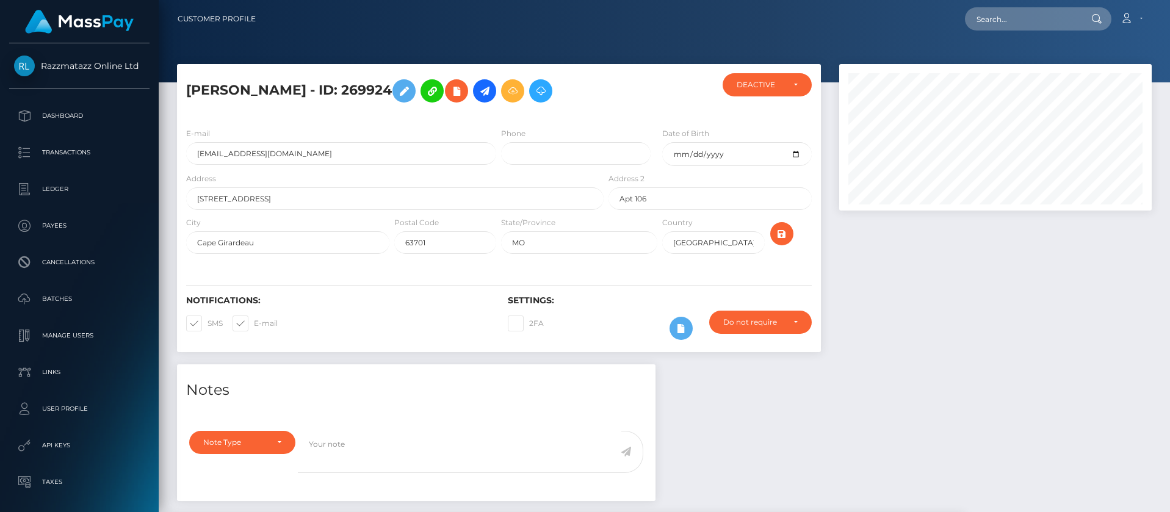 The width and height of the screenshot is (1170, 512). What do you see at coordinates (79, 336) in the screenshot?
I see `p: Manage Users` at bounding box center [79, 336].